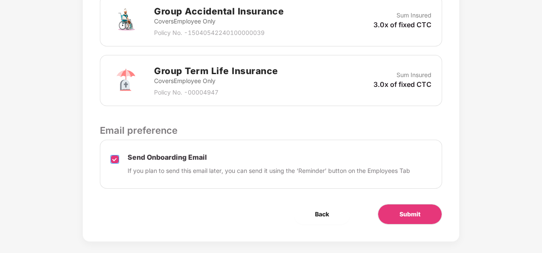 Image resolution: width=542 pixels, height=253 pixels. What do you see at coordinates (322, 215) in the screenshot?
I see `button: Back` at bounding box center [322, 215].